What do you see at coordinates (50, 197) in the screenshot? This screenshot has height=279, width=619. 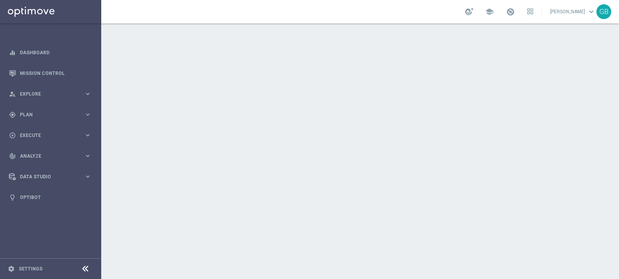 I see `button: lightbulb Optibot` at bounding box center [50, 197].